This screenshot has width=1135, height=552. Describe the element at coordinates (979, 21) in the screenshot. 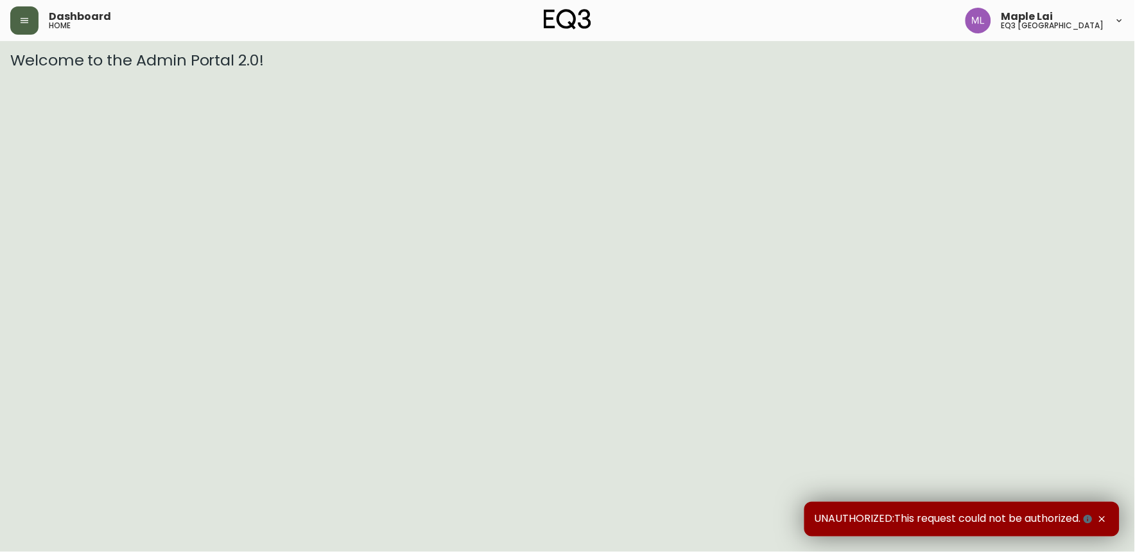

I see `img: 61e28cffcf8cc9f4e300d877dd684943` at that location.